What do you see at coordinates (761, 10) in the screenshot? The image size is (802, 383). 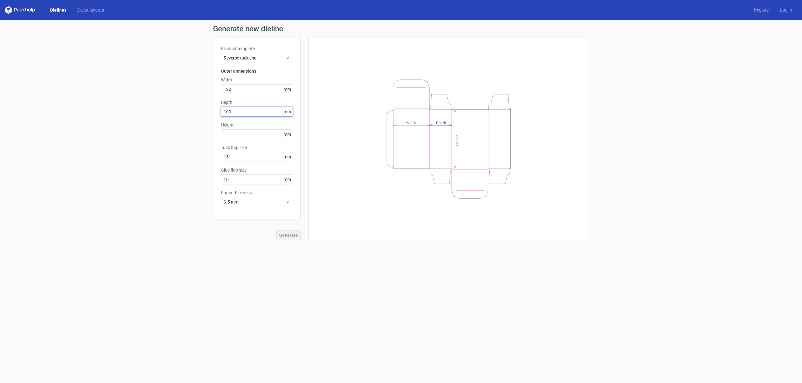 I see `a: Register` at bounding box center [761, 10].